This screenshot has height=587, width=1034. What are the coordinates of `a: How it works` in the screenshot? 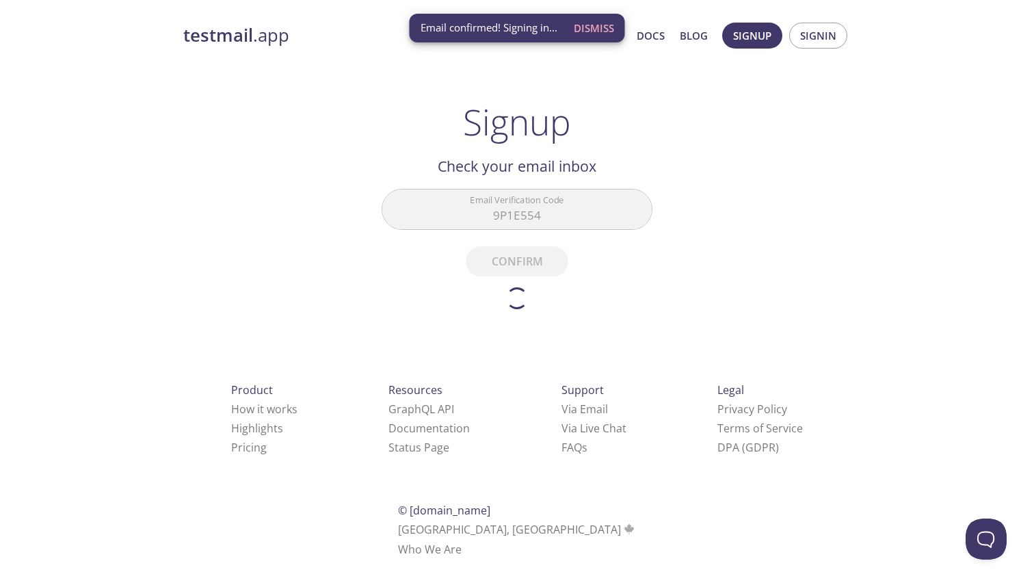 It's located at (264, 409).